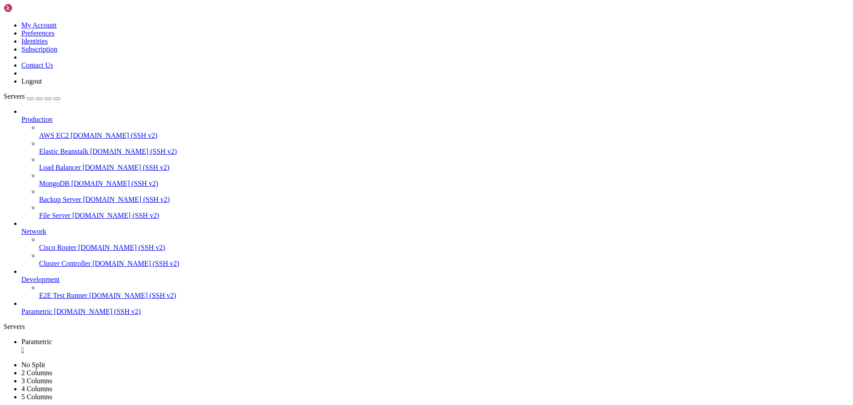  I want to click on a: 5 Columns, so click(37, 396).